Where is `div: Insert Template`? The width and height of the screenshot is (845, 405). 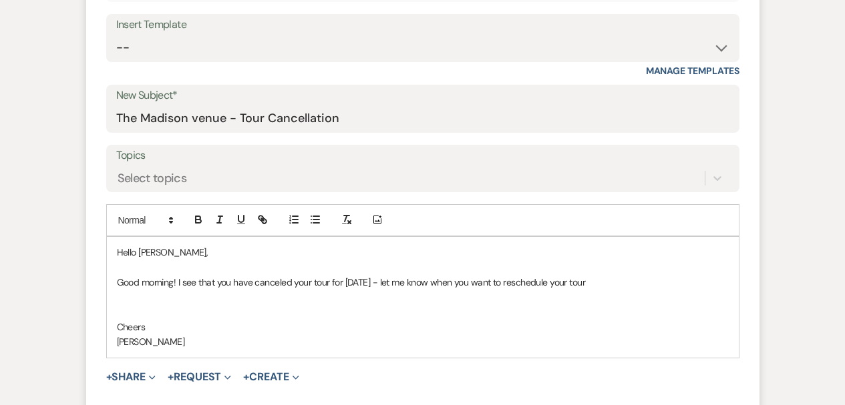
div: Insert Template is located at coordinates (423, 25).